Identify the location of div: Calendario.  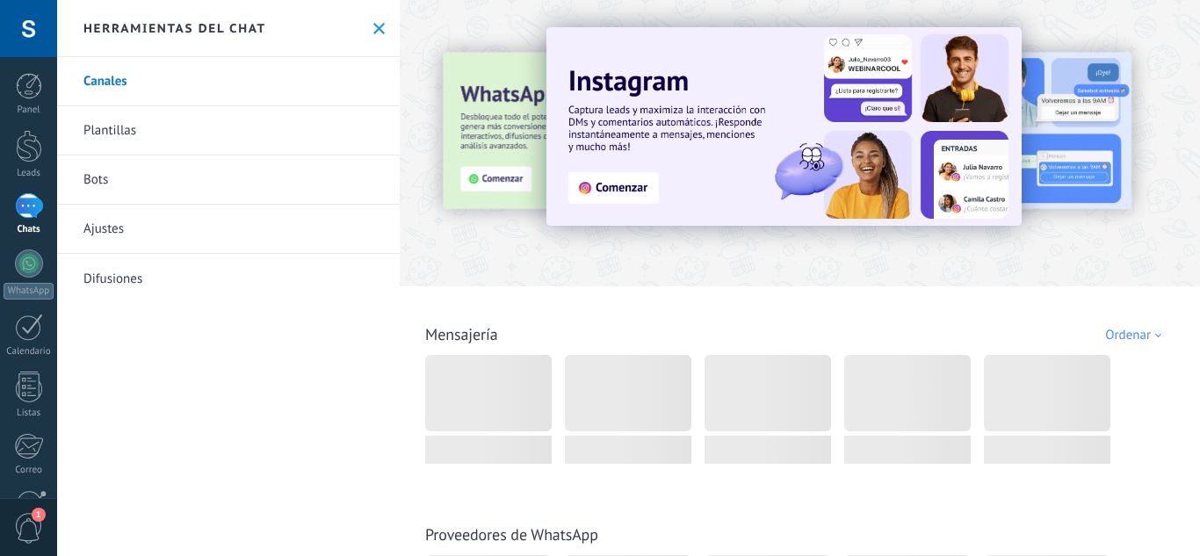
(29, 351).